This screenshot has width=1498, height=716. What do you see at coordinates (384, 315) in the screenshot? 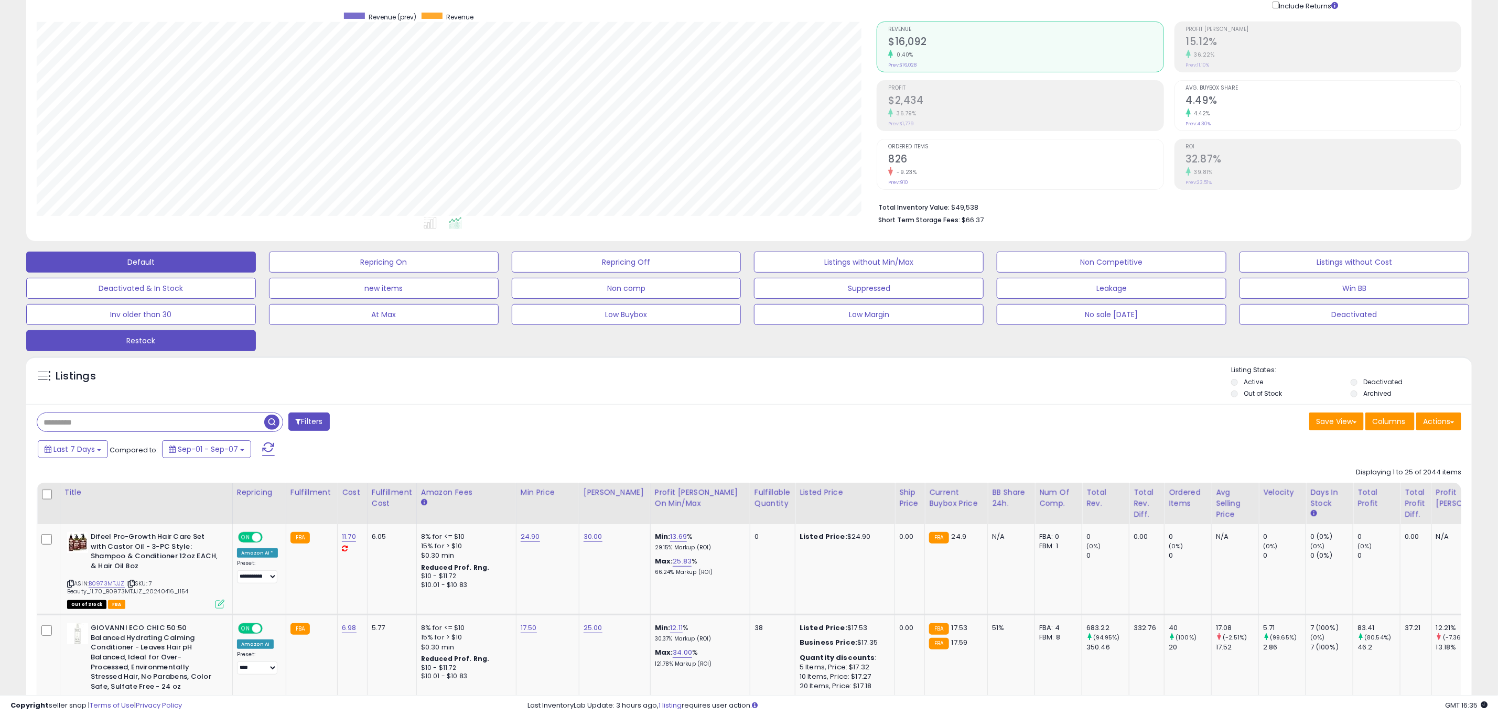
I see `button: At Max` at bounding box center [384, 315].